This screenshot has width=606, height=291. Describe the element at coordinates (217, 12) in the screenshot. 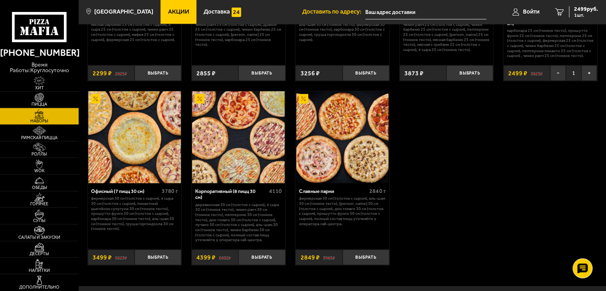

I see `span: Доставка` at that location.